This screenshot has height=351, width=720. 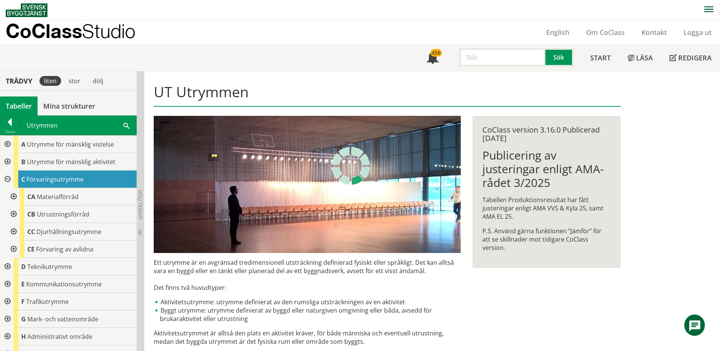 I want to click on div: stor, so click(x=74, y=81).